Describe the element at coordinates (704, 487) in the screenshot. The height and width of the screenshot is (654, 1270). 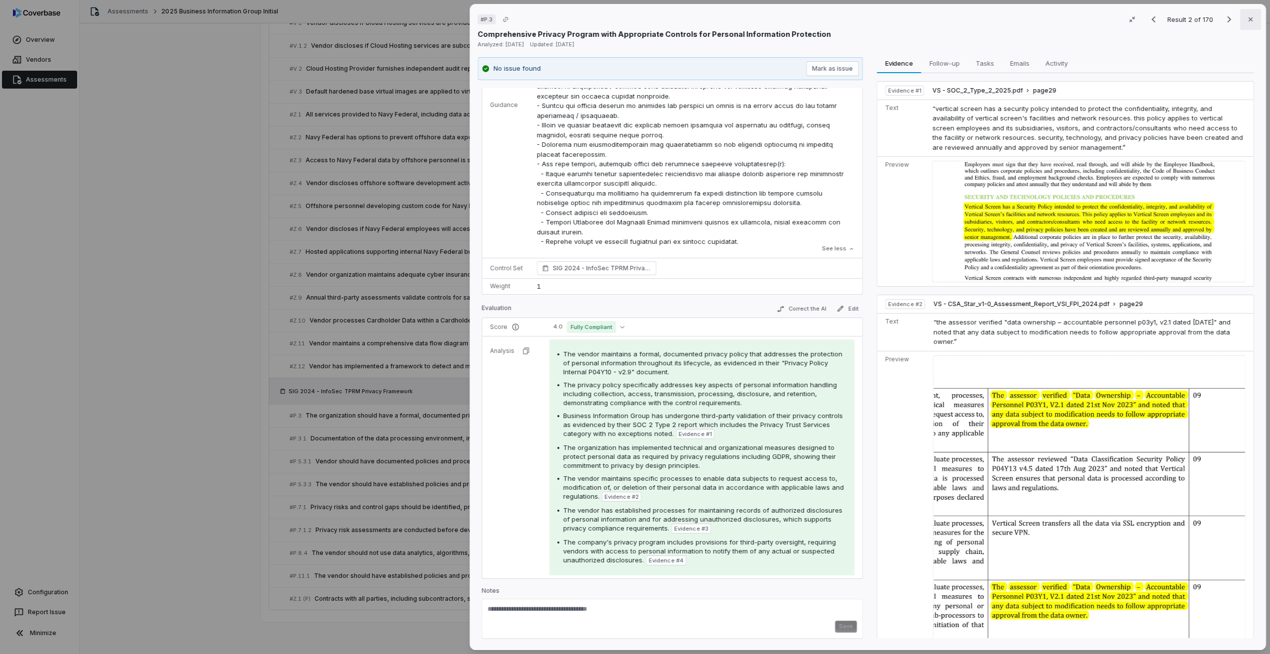
I see `span: The vendor maintains specific processes to enable data subjects to request access to, modificatio...` at that location.